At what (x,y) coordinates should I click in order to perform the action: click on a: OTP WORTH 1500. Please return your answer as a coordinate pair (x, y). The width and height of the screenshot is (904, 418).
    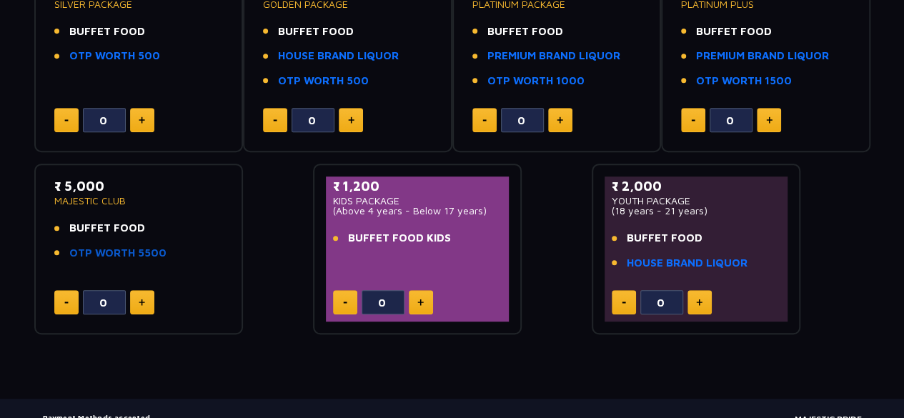
    Looking at the image, I should click on (744, 81).